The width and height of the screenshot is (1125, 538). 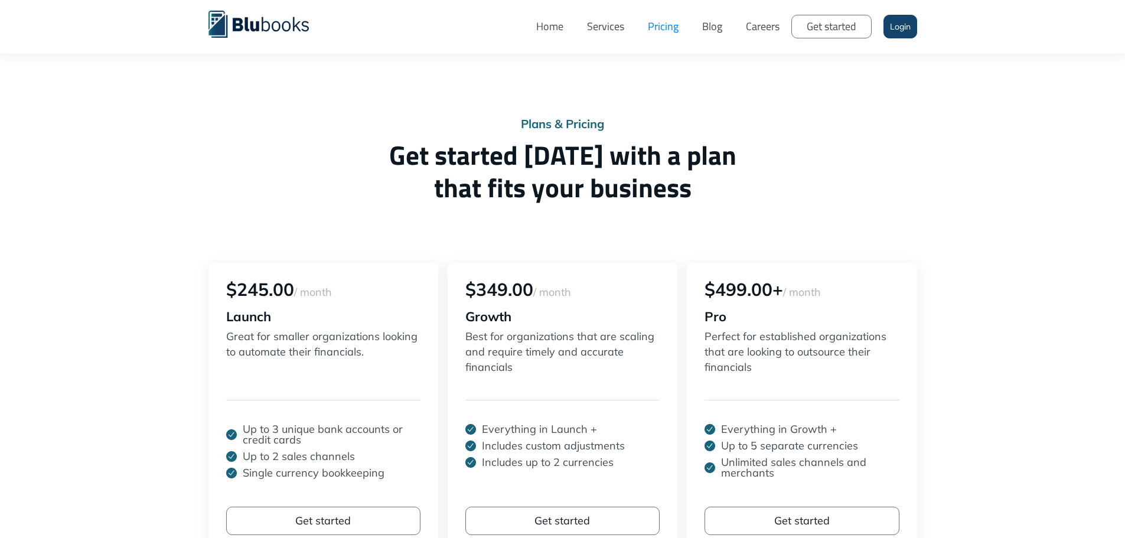 What do you see at coordinates (331, 435) in the screenshot?
I see `p: Up to 3 unique bank accounts or credit cards` at bounding box center [331, 435].